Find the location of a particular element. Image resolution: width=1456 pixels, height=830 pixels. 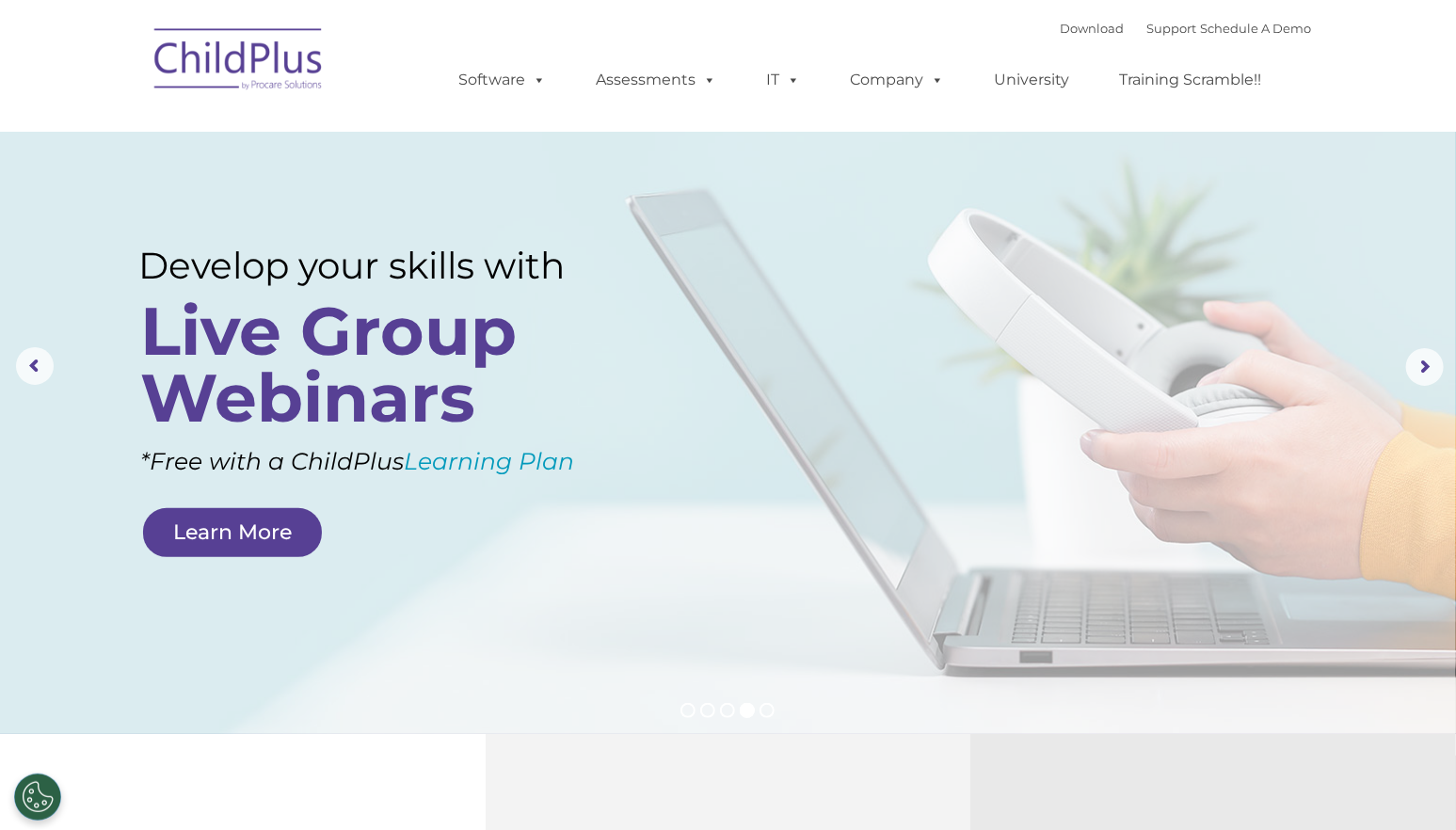

rs-layer: Live Group Webinars is located at coordinates (376, 364).